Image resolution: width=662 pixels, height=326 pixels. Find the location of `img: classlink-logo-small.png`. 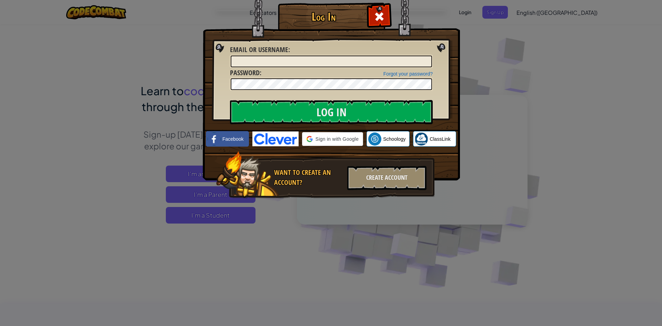

img: classlink-logo-small.png is located at coordinates (421, 139).